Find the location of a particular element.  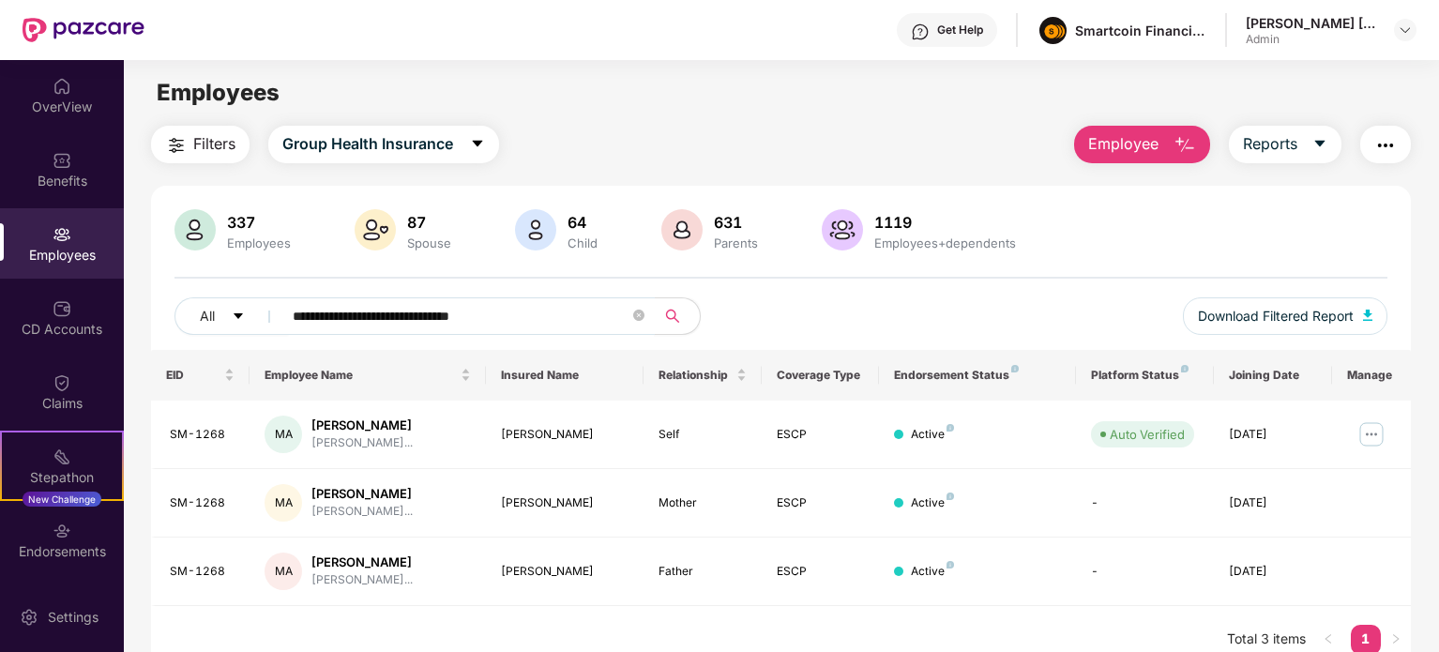

span: Filters is located at coordinates (214, 144).